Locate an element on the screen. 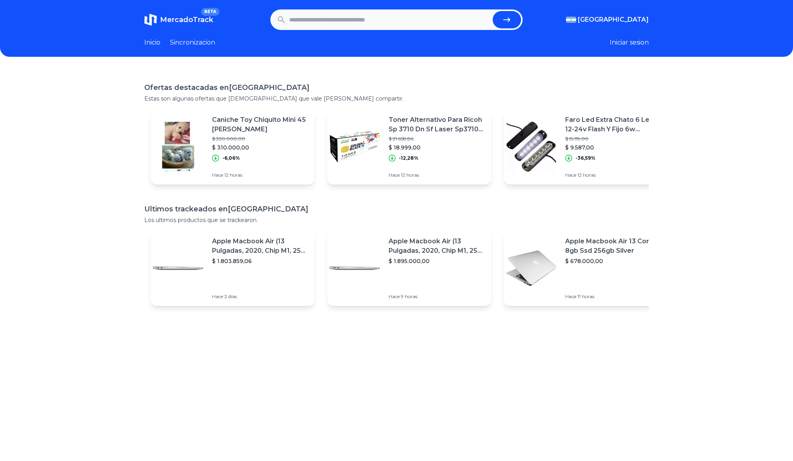  p: -6,06% is located at coordinates (231, 158).